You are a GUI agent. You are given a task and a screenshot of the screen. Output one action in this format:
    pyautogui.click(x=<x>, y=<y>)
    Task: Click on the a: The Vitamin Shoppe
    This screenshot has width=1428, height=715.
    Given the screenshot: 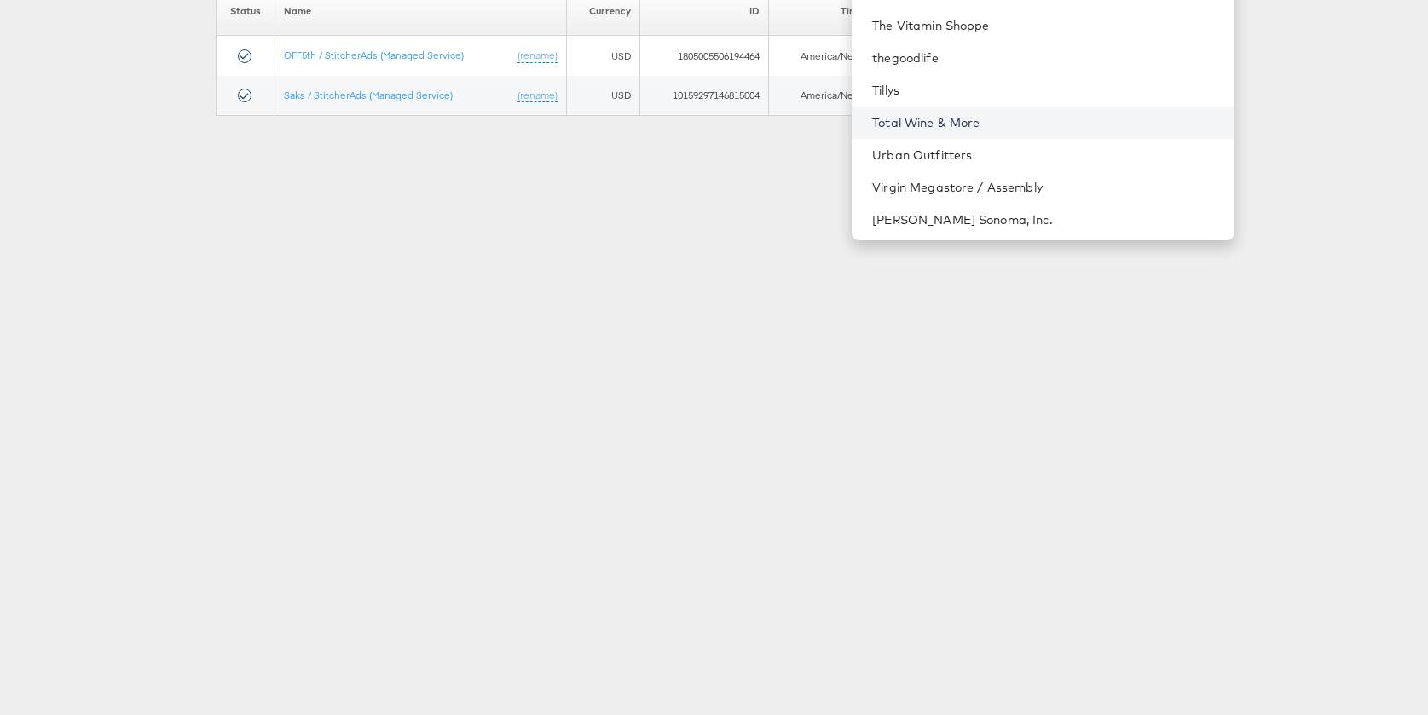 What is the action you would take?
    pyautogui.click(x=1046, y=26)
    